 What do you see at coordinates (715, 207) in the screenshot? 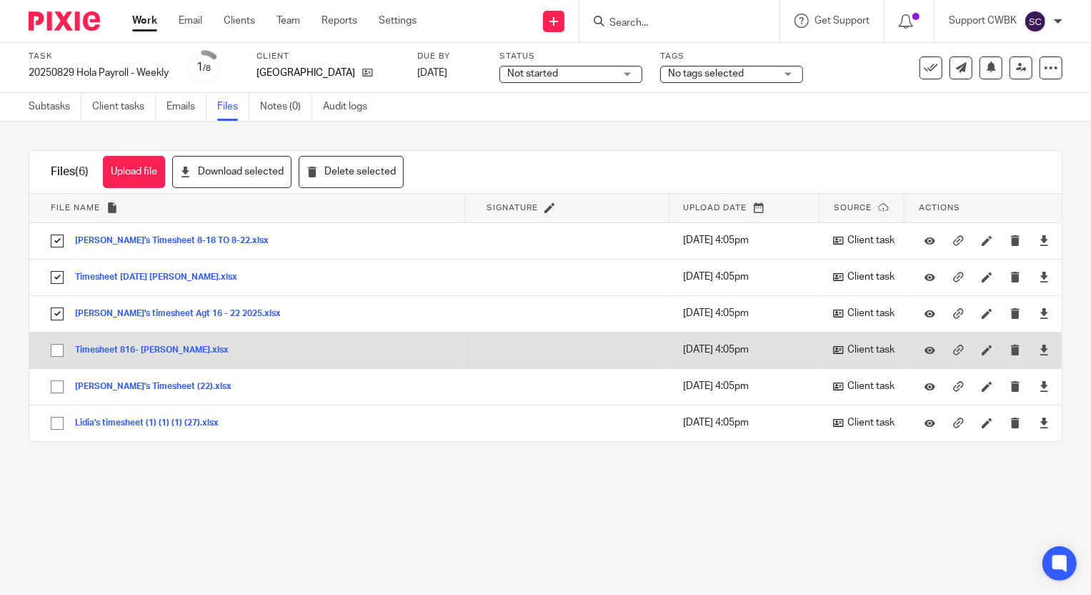
I see `span: Upload date` at bounding box center [715, 207].